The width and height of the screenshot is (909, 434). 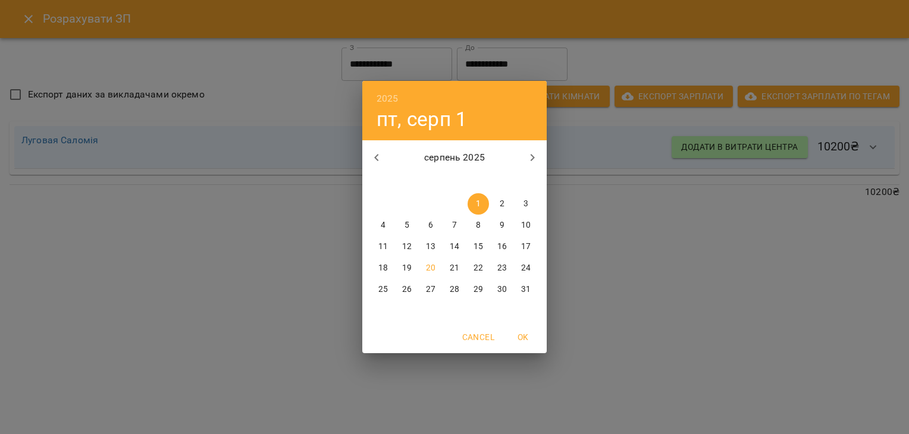 What do you see at coordinates (454, 181) in the screenshot?
I see `span: чт` at bounding box center [454, 181].